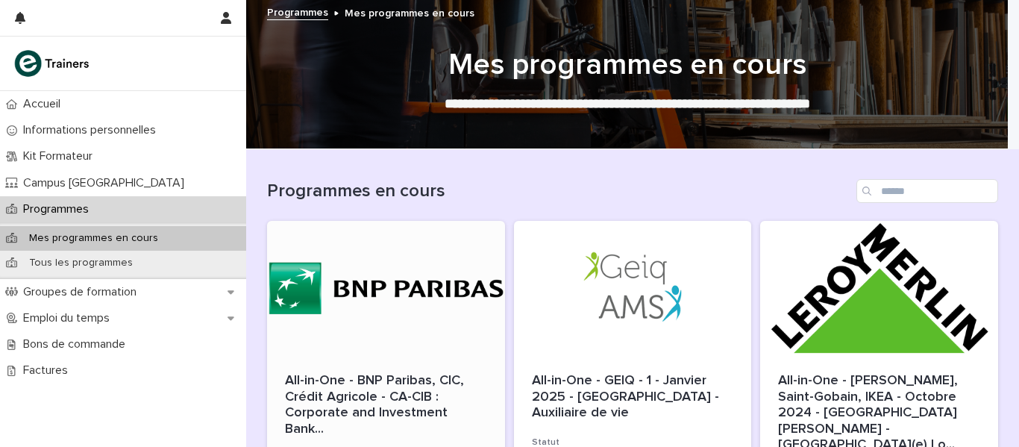  I want to click on span: All-in-One - BNP Paribas, CIC, Crédit Agricole - CA-CIB : Corporate and Investment Bank ..., so click(386, 405).